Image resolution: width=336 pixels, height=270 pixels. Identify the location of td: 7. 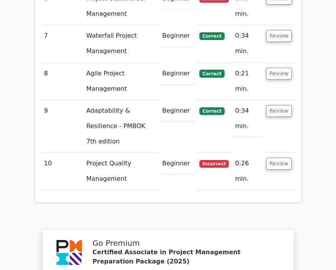
(62, 43).